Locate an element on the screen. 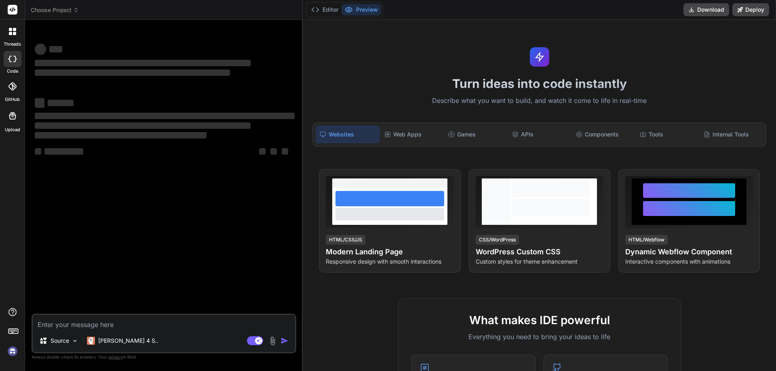 The image size is (776, 371). p: Source is located at coordinates (60, 341).